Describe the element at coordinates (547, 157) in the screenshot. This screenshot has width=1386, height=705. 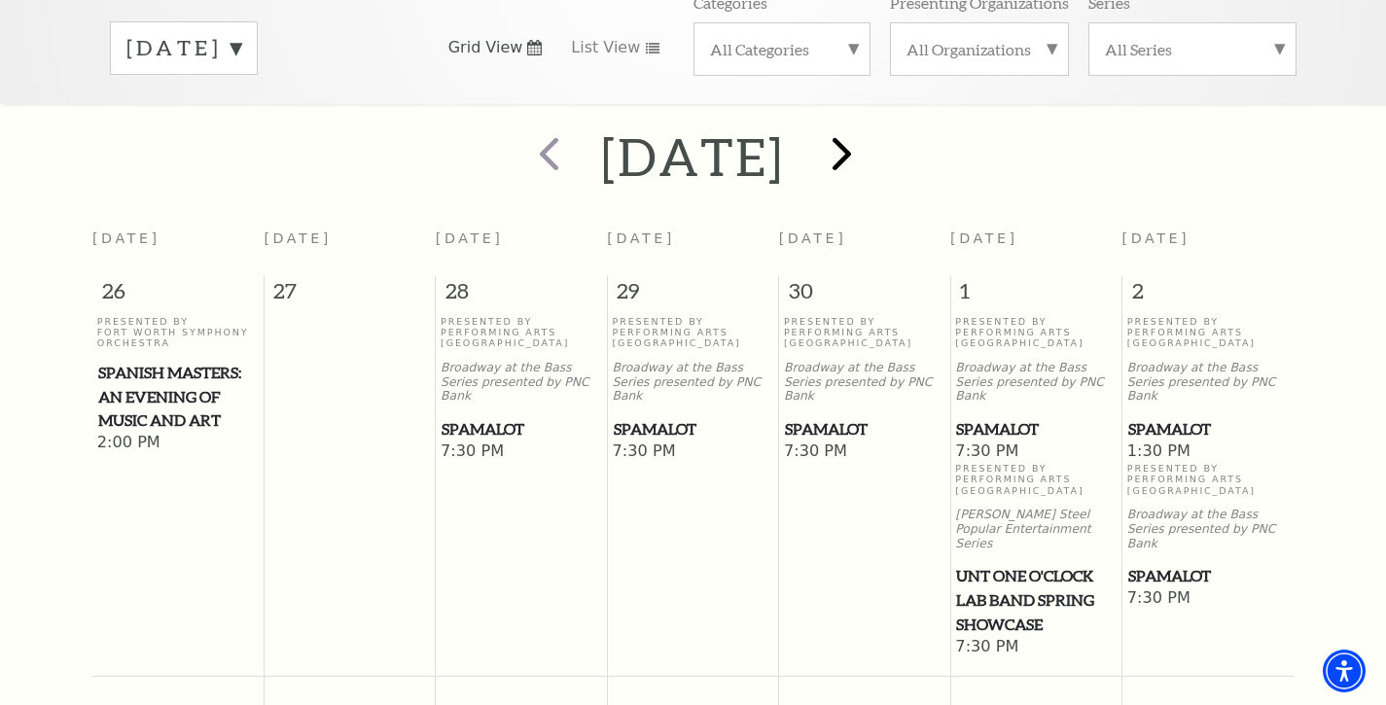
I see `button: prev` at that location.